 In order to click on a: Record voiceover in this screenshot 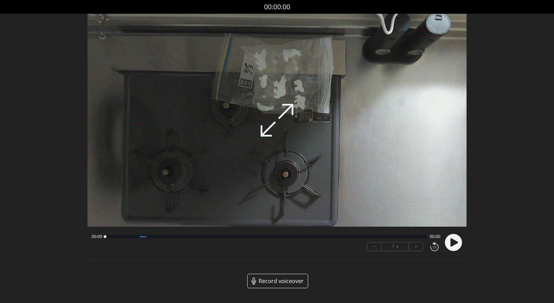, I will do `click(278, 281)`.